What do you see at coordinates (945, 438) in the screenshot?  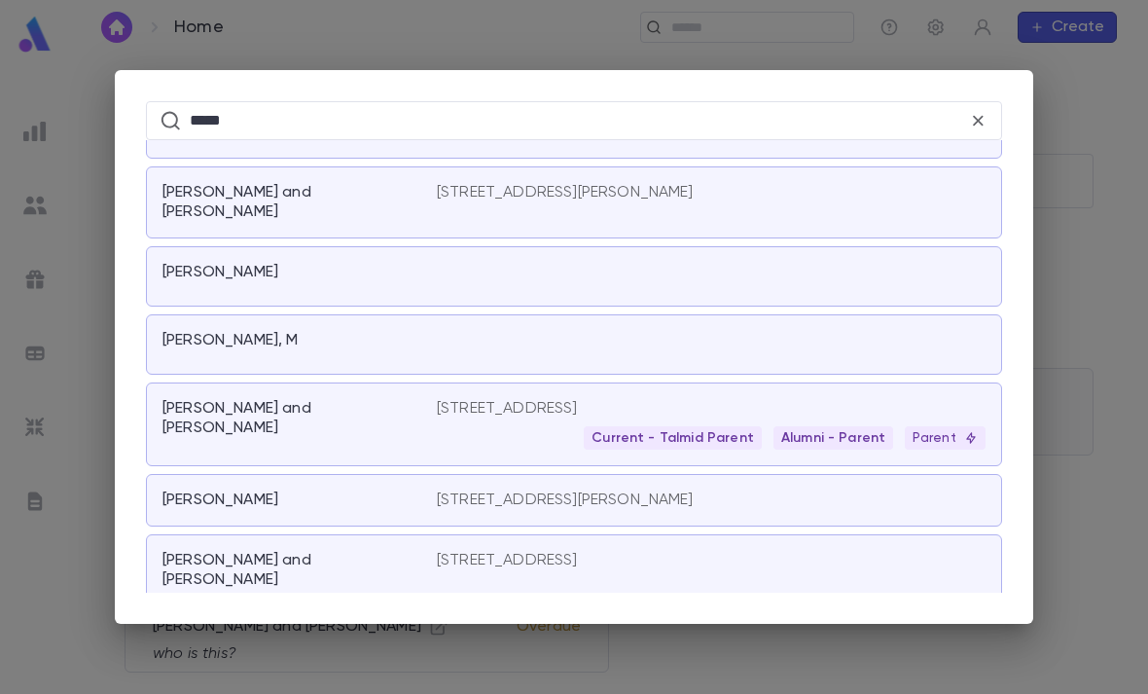 I see `p: Parent` at bounding box center [945, 438].